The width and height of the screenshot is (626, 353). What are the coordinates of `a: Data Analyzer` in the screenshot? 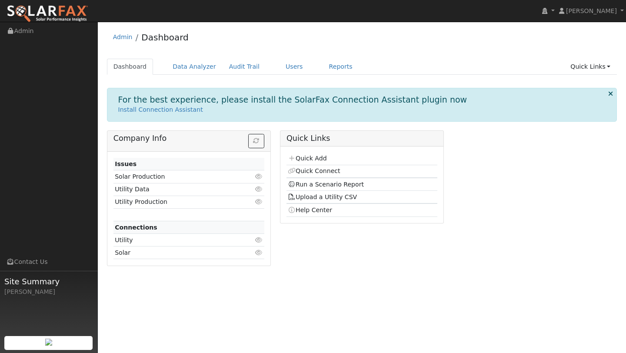 It's located at (194, 67).